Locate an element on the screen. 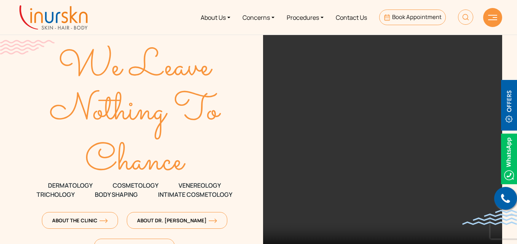 This screenshot has height=244, width=517. a: About Us is located at coordinates (216, 17).